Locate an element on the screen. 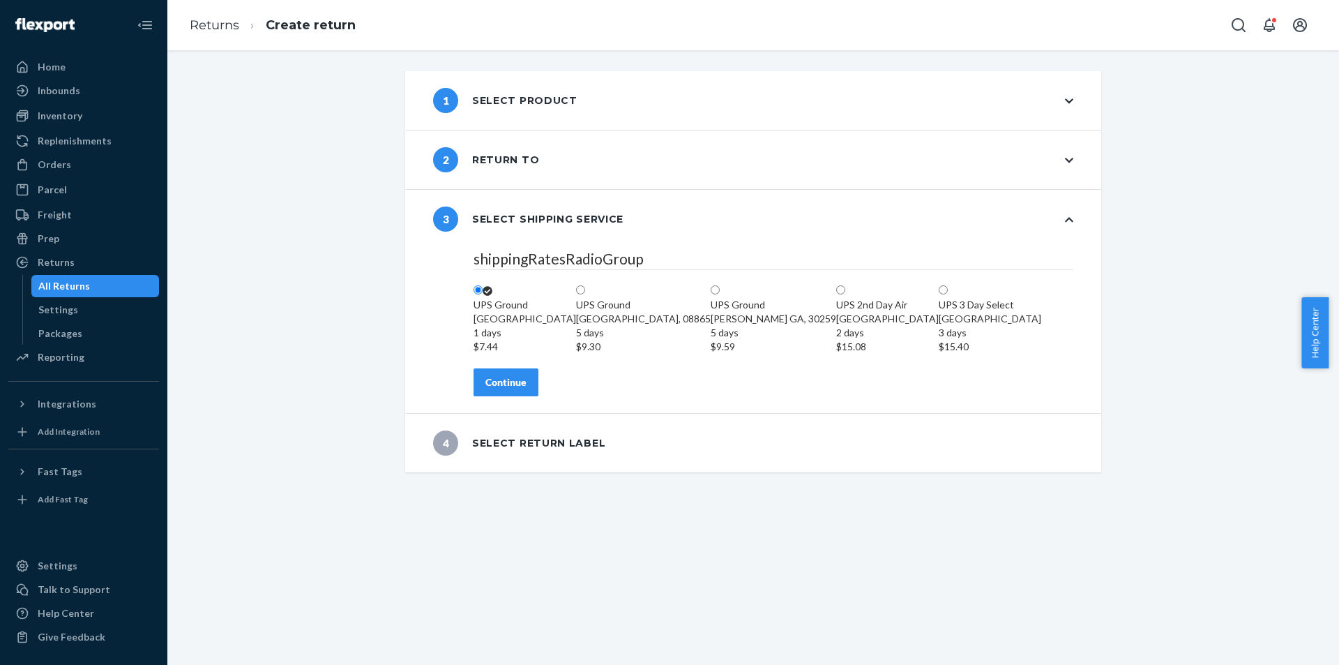 The width and height of the screenshot is (1339, 665). div: Fast Tags is located at coordinates (60, 472).